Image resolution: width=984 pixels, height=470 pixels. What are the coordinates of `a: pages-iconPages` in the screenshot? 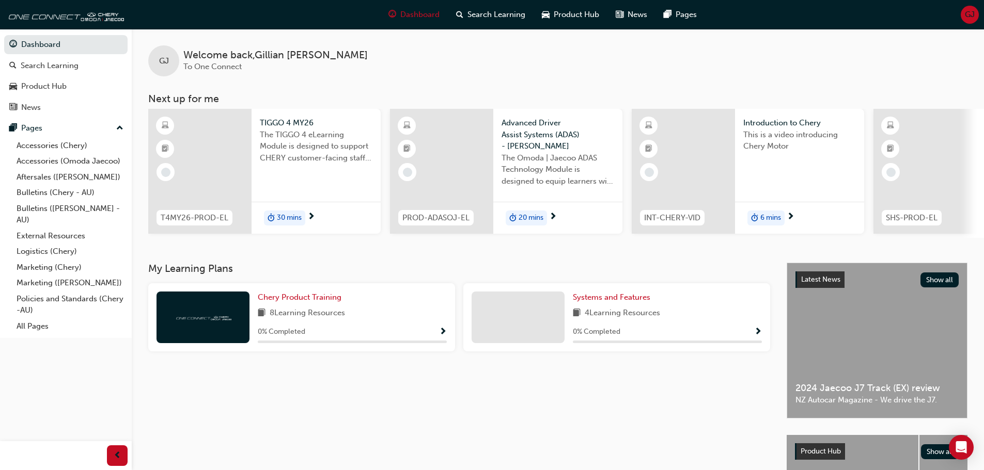 It's located at (680, 14).